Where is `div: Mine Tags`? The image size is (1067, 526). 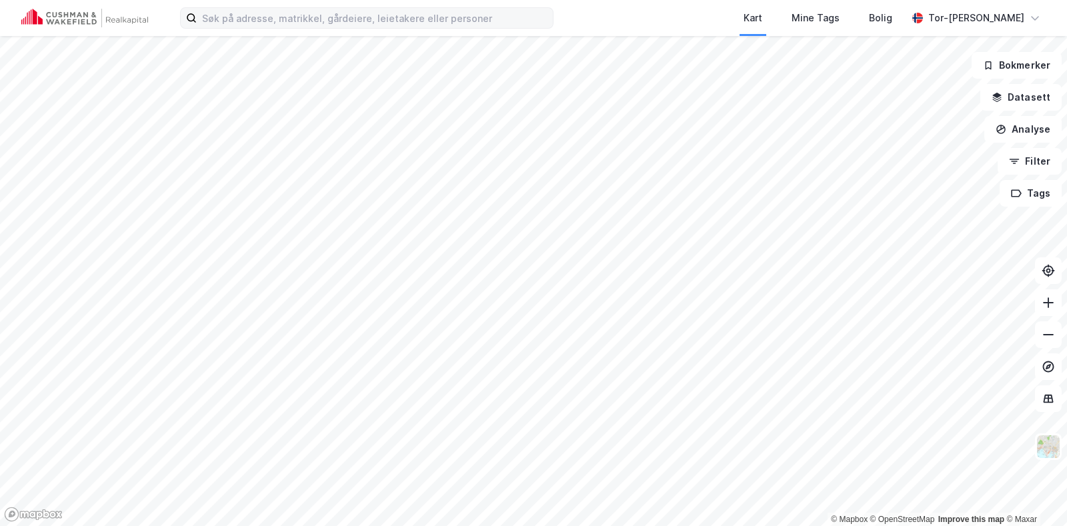 div: Mine Tags is located at coordinates (815, 18).